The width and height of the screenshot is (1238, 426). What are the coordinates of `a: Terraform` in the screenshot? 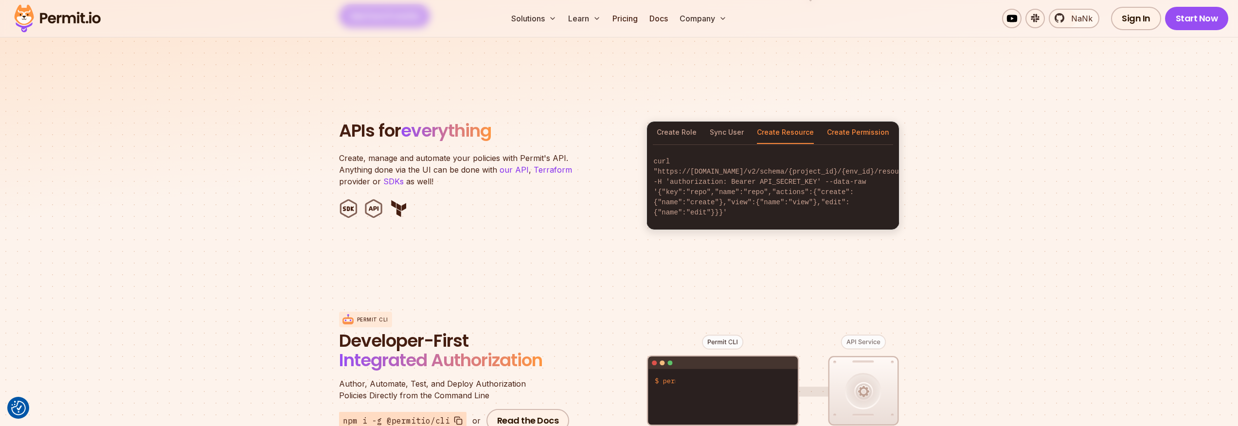 It's located at (553, 170).